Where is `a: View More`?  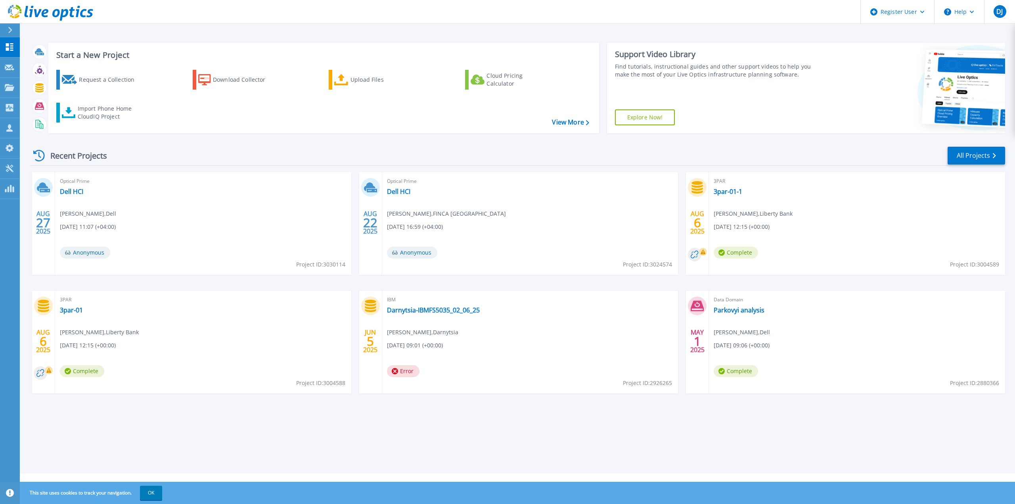
a: View More is located at coordinates (570, 122).